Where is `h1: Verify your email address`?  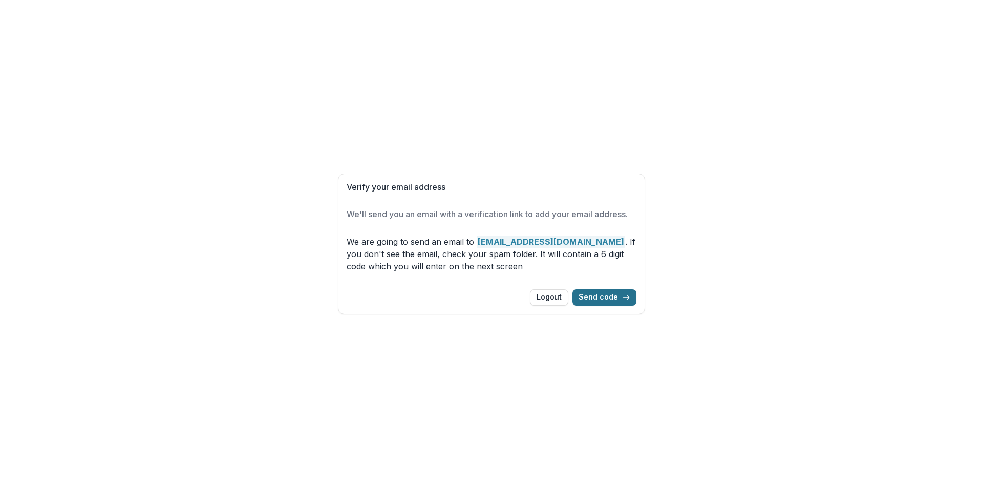 h1: Verify your email address is located at coordinates (491, 187).